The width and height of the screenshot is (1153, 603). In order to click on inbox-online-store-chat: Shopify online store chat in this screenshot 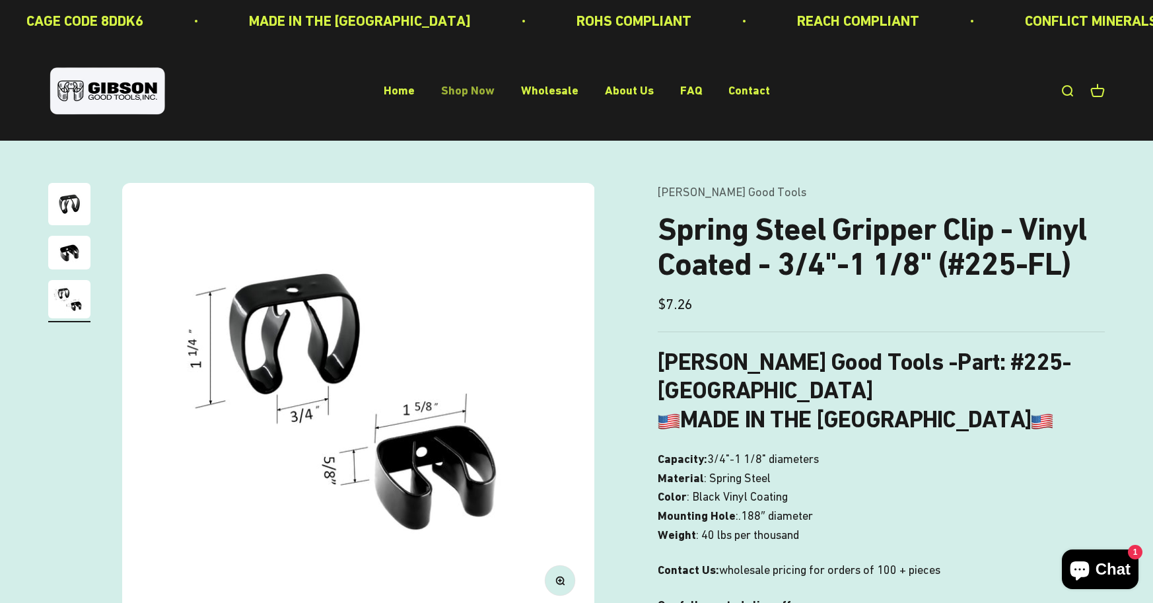, I will do `click(1100, 571)`.